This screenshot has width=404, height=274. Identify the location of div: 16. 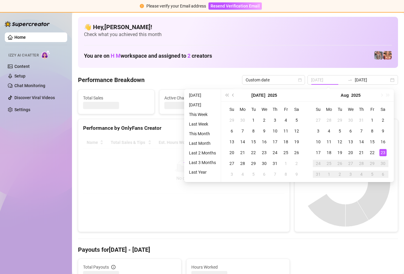
(383, 142).